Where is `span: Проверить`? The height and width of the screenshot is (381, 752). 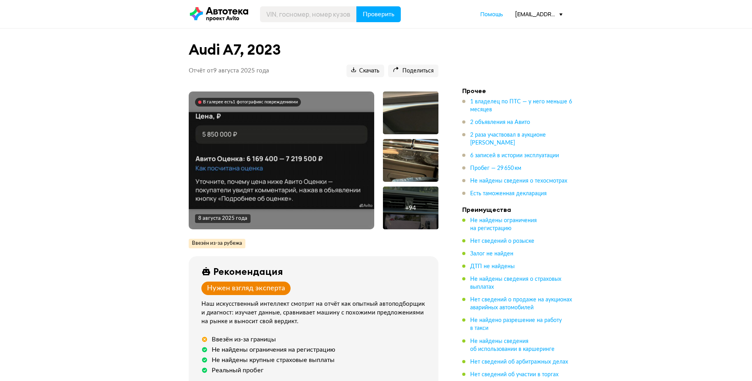
span: Проверить is located at coordinates (379, 14).